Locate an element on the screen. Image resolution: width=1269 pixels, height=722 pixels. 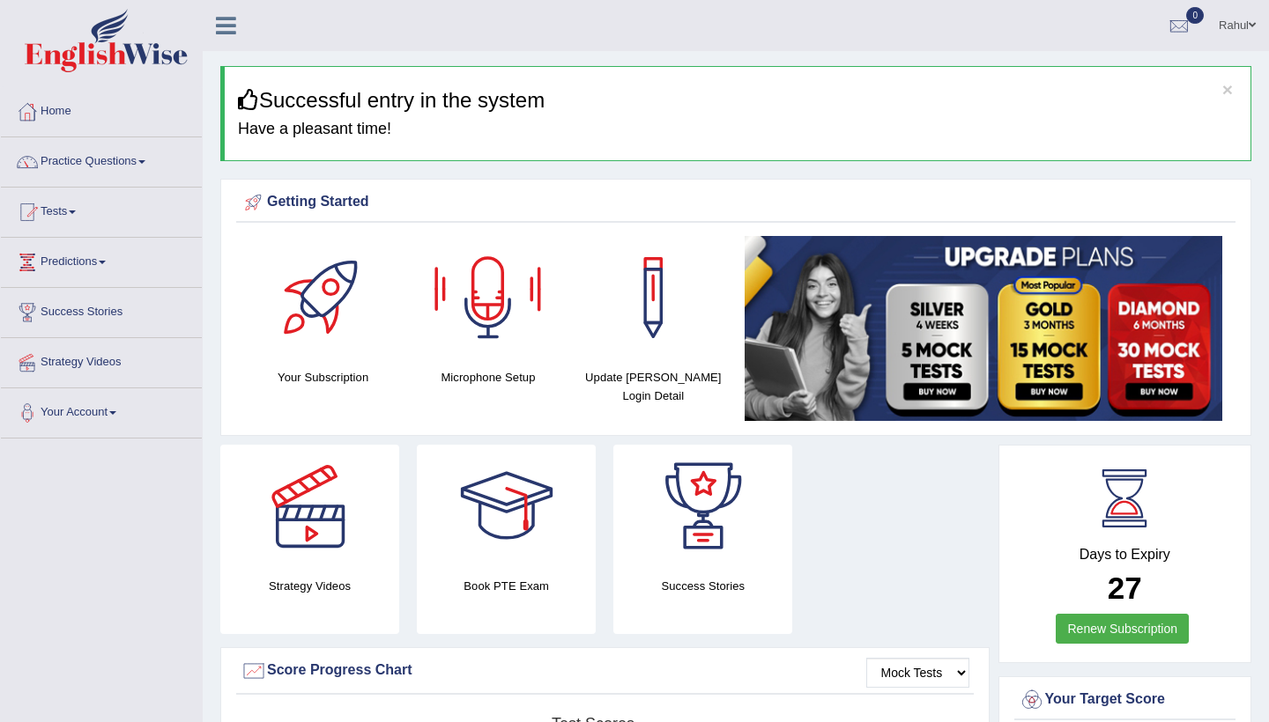
a: Predictions is located at coordinates (101, 260).